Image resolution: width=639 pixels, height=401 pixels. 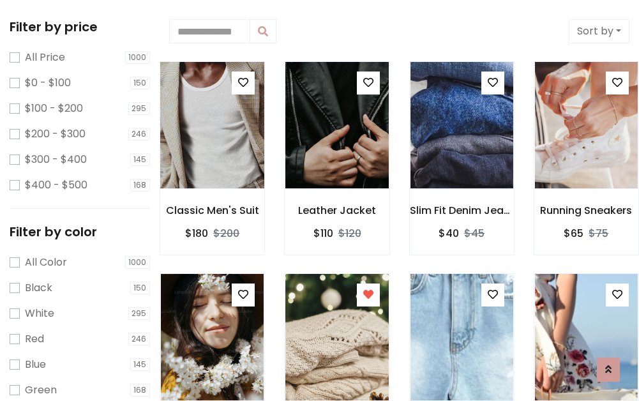 What do you see at coordinates (462, 210) in the screenshot?
I see `h6: Slim Fit Denim Jeans` at bounding box center [462, 210].